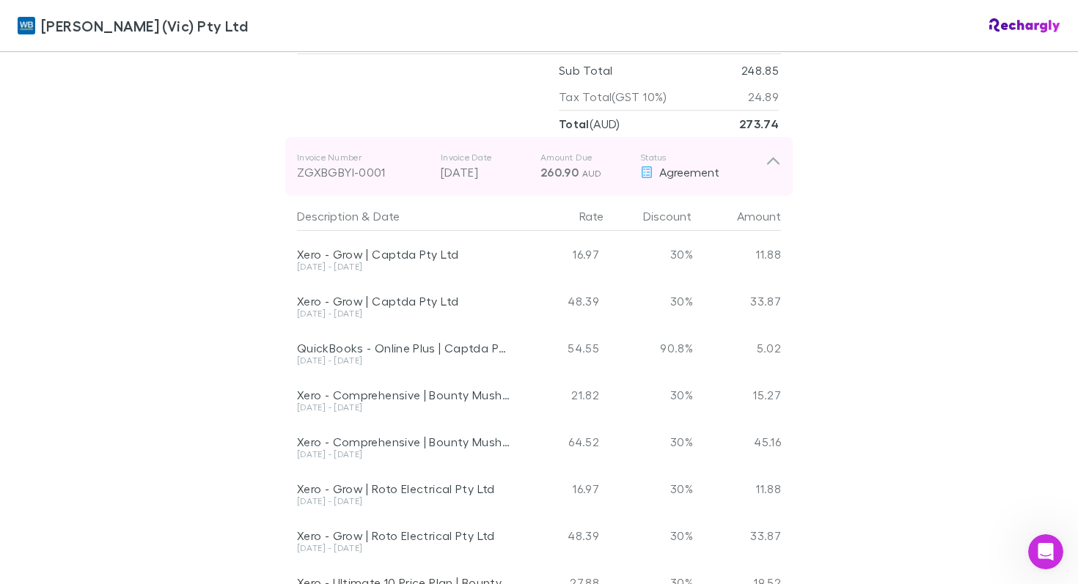  I want to click on div: 54.55, so click(561, 348).